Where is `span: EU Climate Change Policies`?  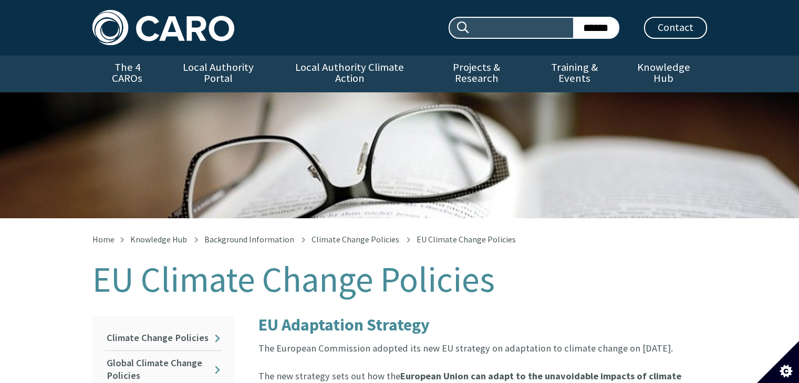 span: EU Climate Change Policies is located at coordinates (466, 240).